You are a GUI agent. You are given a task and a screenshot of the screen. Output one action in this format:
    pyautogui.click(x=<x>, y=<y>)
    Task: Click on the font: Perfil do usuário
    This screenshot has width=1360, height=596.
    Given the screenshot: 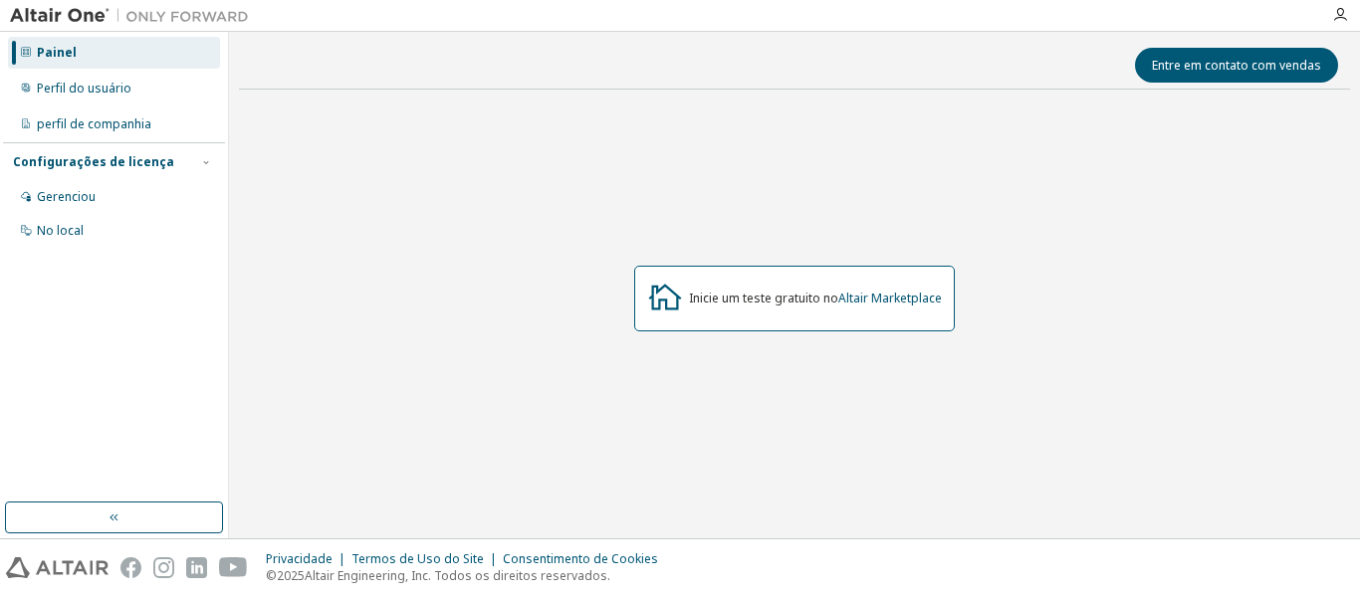 What is the action you would take?
    pyautogui.click(x=84, y=88)
    